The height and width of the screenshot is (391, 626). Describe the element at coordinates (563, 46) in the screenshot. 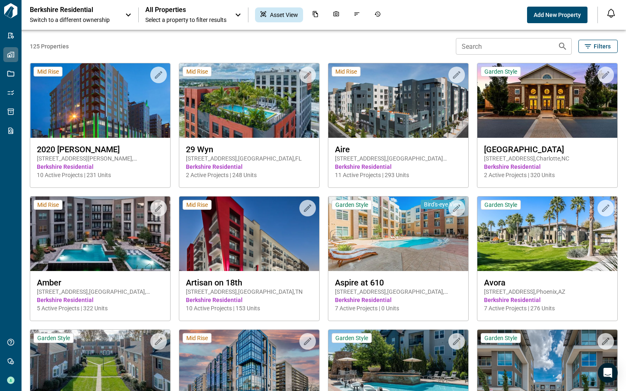

I see `button: Search properties` at that location.